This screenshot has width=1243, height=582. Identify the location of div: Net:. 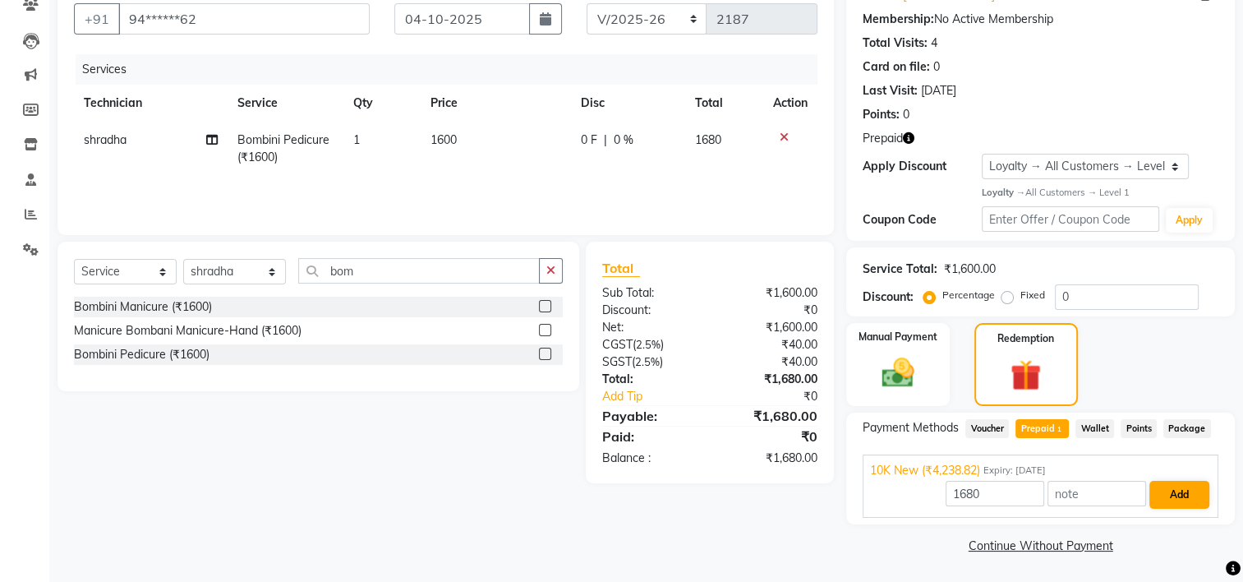
(650, 327).